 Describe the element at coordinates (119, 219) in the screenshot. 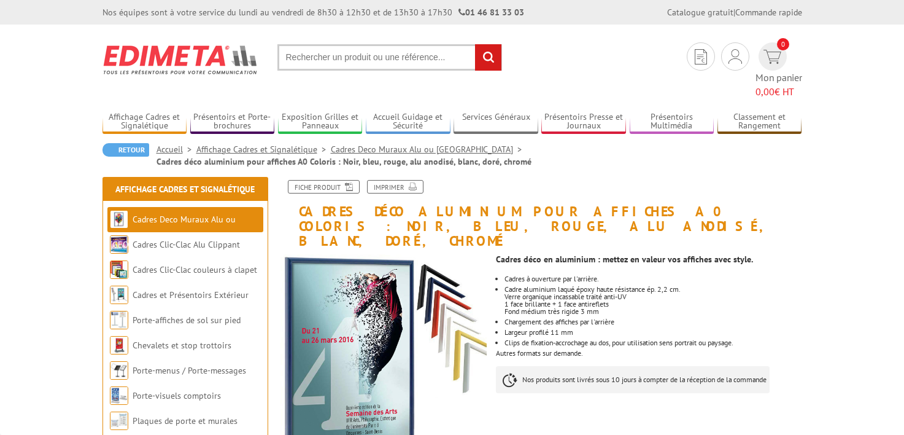

I see `img: Cadres Deco Muraux Alu ou Bois` at that location.